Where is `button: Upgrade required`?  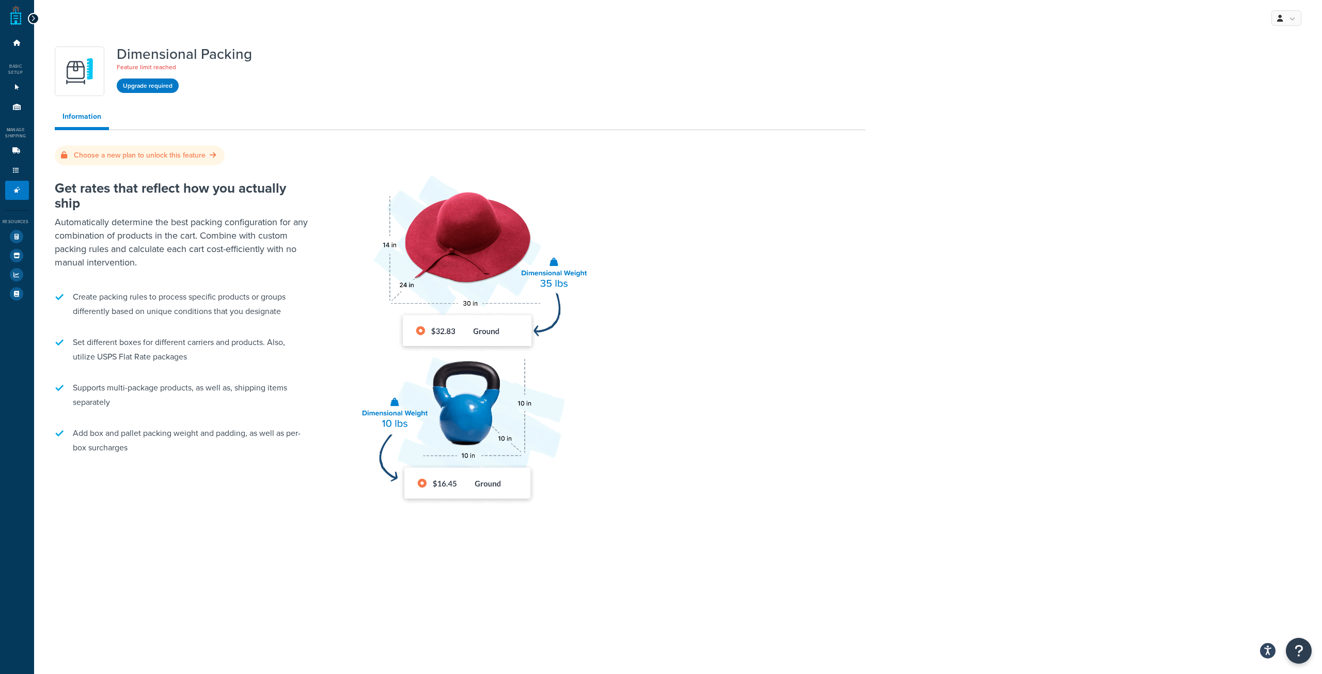 button: Upgrade required is located at coordinates (148, 86).